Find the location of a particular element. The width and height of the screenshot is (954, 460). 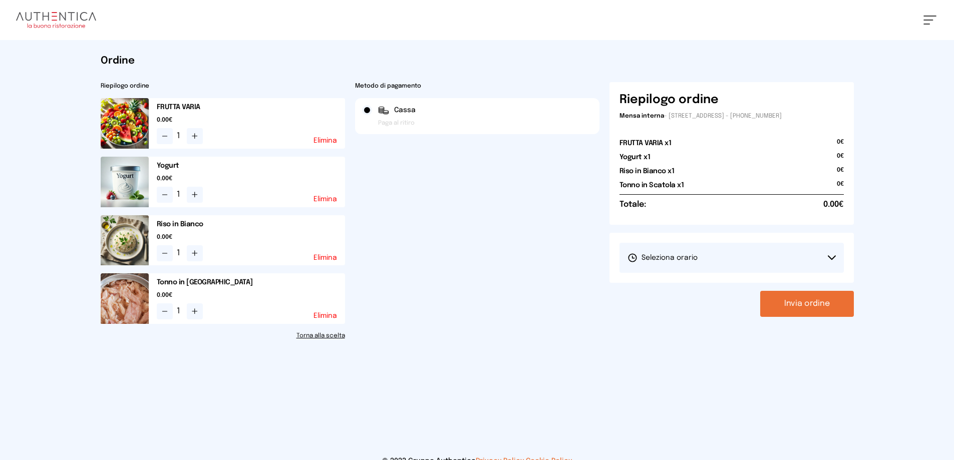

h2: FRUTTA VARIA is located at coordinates (251, 107).